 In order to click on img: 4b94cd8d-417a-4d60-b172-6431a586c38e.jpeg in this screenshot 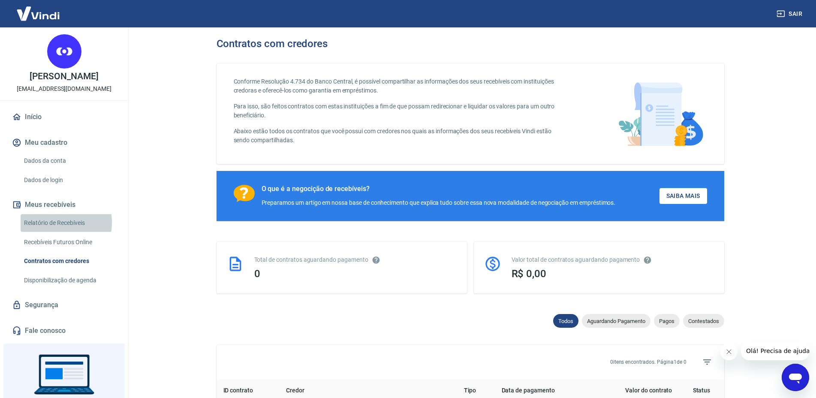, I will do `click(64, 51)`.